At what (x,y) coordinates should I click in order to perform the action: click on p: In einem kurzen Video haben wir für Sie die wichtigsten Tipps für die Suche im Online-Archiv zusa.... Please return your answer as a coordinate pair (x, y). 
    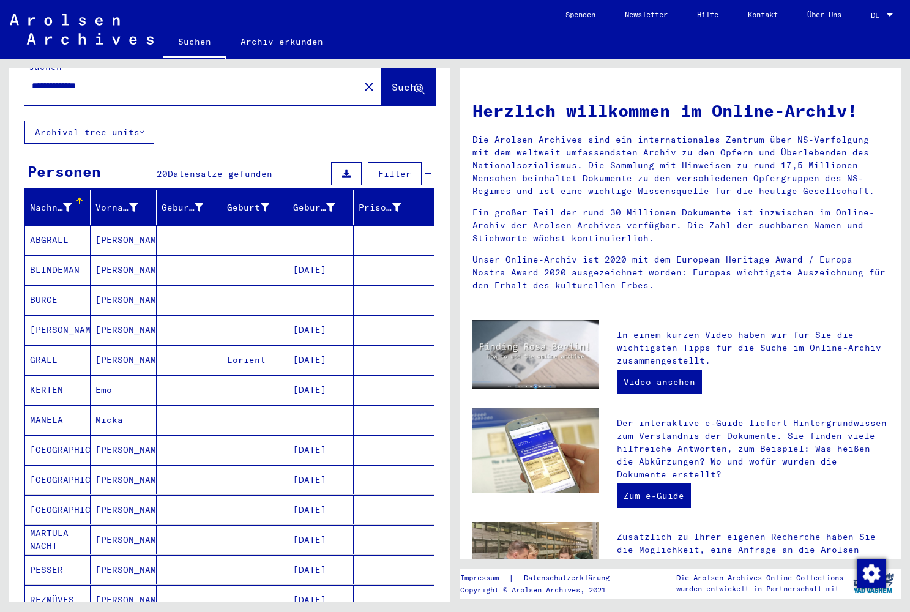
    Looking at the image, I should click on (752, 347).